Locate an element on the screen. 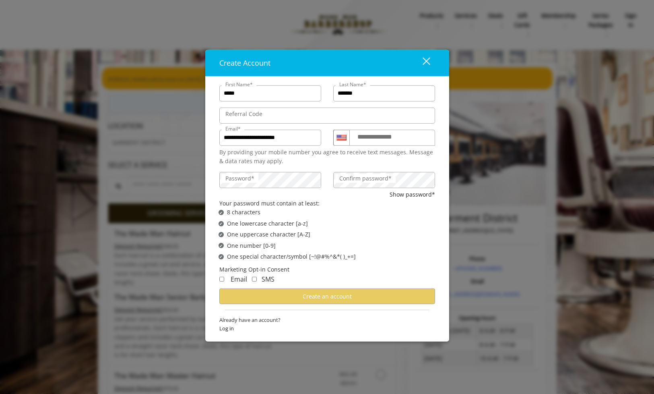 The image size is (654, 394). input: Receive Marketing SMS is located at coordinates (254, 279).